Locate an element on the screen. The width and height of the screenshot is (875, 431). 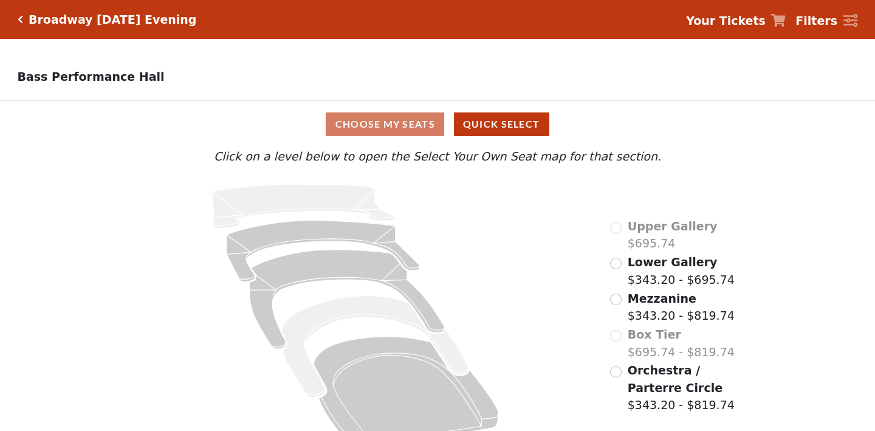
span: Upper Gallery is located at coordinates (673, 226).